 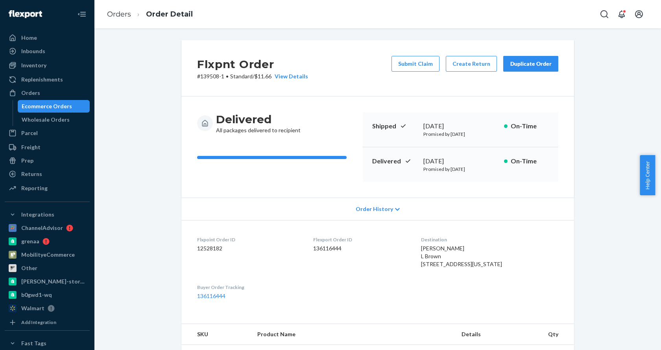 I want to click on div: Freight, so click(x=31, y=147).